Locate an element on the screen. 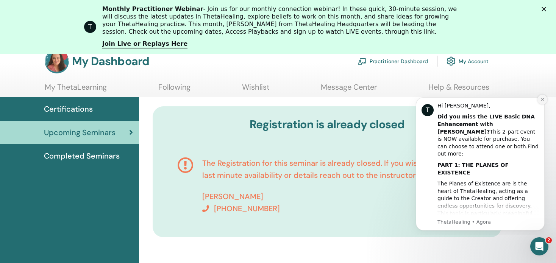 This screenshot has width=556, height=263. button: Dismiss notification is located at coordinates (138, 9).